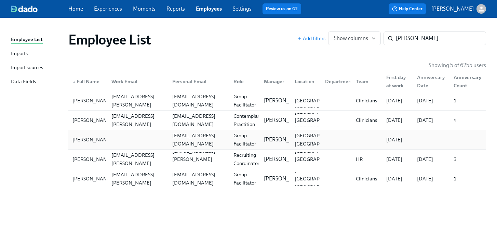 This screenshot has width=497, height=241. What do you see at coordinates (76, 9) in the screenshot?
I see `a: Home` at bounding box center [76, 9].